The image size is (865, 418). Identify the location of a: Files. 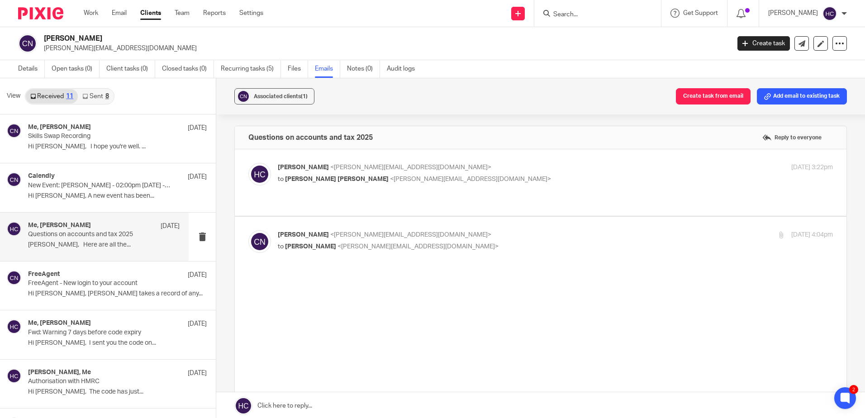
(298, 69).